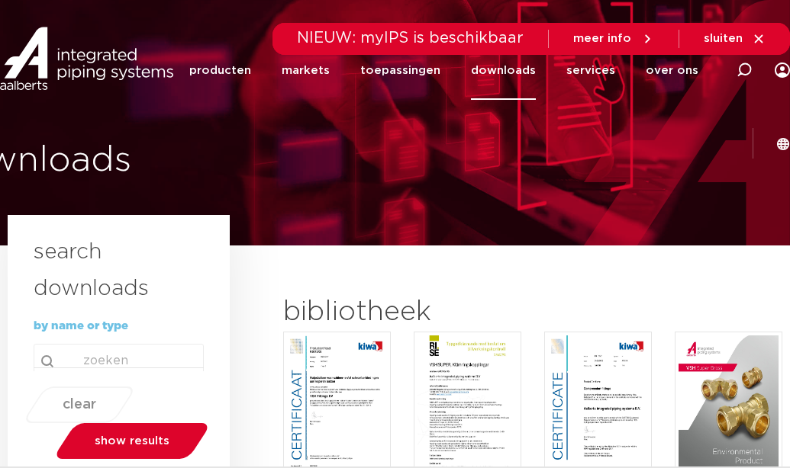 The image size is (790, 468). I want to click on a: downloads, so click(503, 70).